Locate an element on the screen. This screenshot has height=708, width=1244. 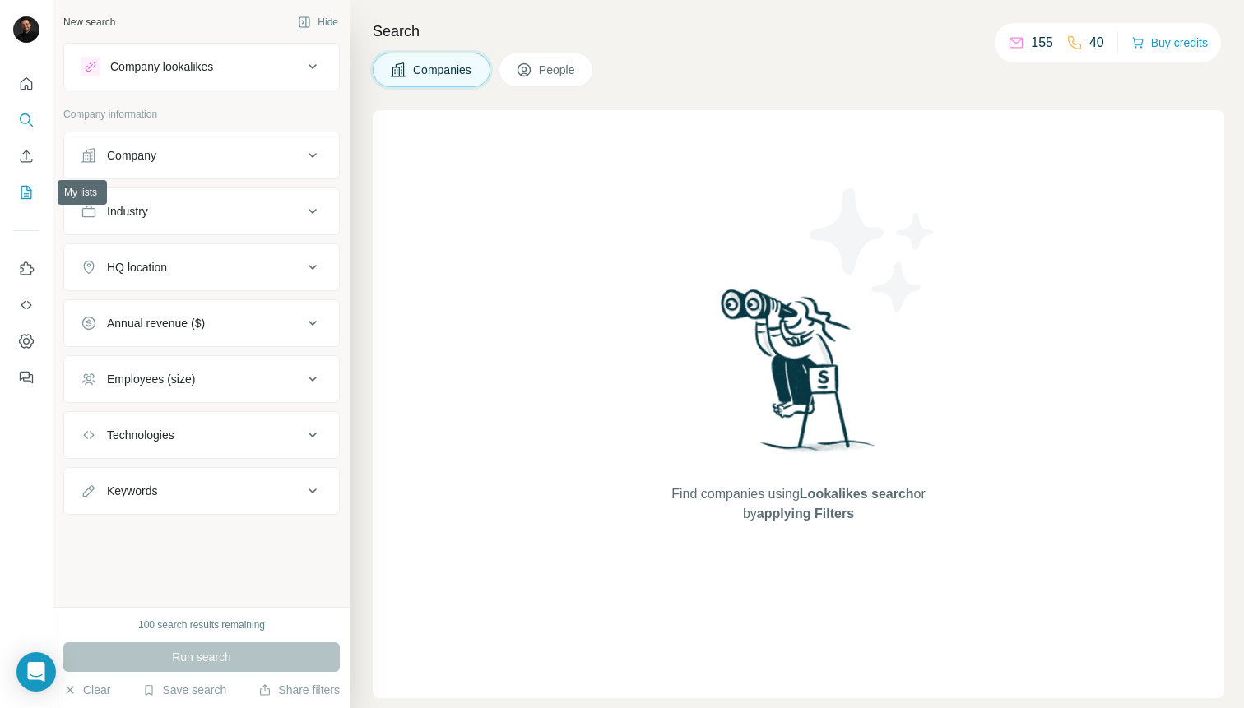
button: Enrich CSV is located at coordinates (26, 156).